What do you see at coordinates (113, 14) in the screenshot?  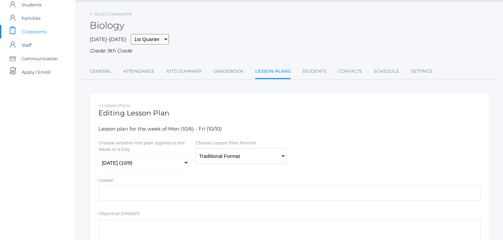 I see `a: Go to Classrooms` at bounding box center [113, 14].